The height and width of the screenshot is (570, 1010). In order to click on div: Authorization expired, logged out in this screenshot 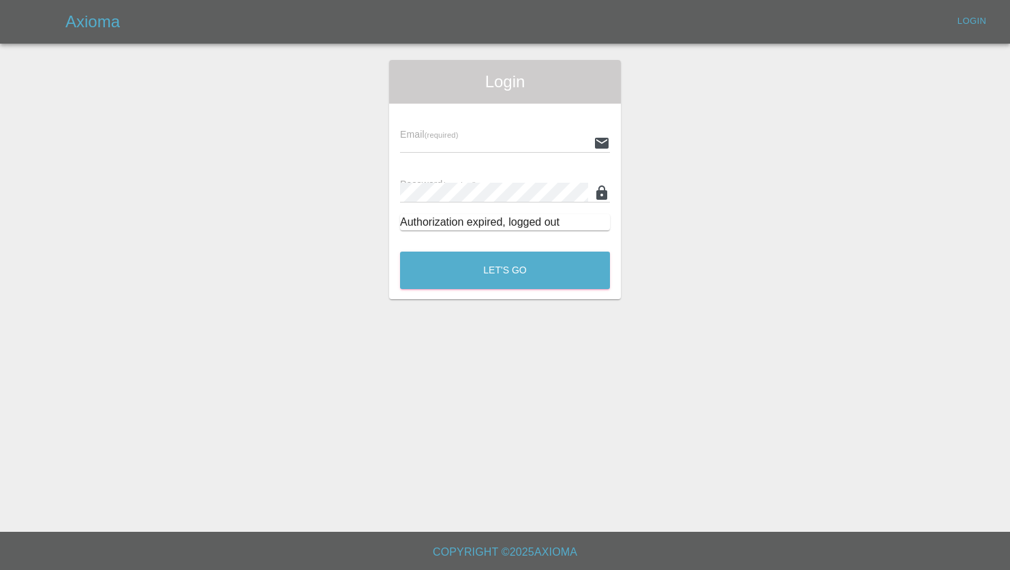, I will do `click(505, 222)`.